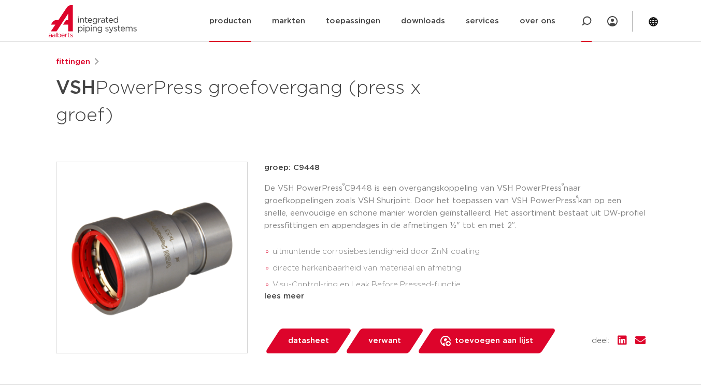 Image resolution: width=701 pixels, height=385 pixels. I want to click on span: verwant, so click(384, 341).